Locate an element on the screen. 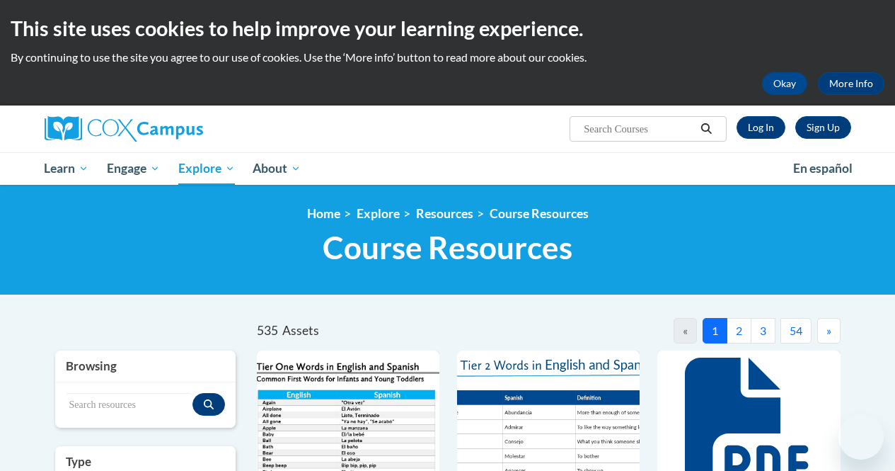 Image resolution: width=895 pixels, height=471 pixels. a: En español is located at coordinates (823, 168).